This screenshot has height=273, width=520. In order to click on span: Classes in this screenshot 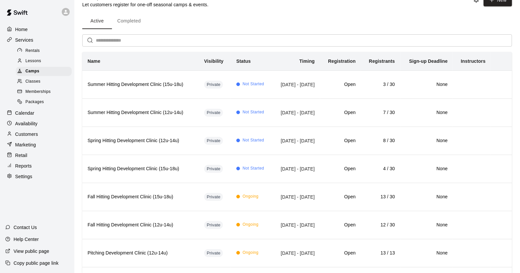, I will do `click(33, 82)`.